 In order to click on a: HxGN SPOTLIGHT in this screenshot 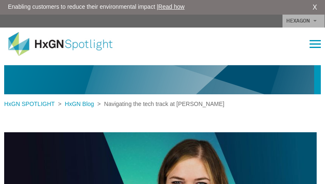, I will do `click(31, 104)`.